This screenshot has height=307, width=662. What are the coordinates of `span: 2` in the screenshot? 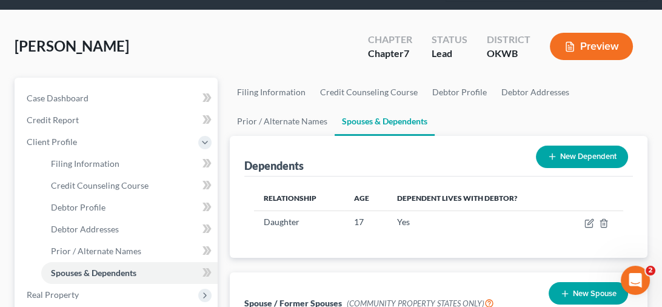 It's located at (650, 270).